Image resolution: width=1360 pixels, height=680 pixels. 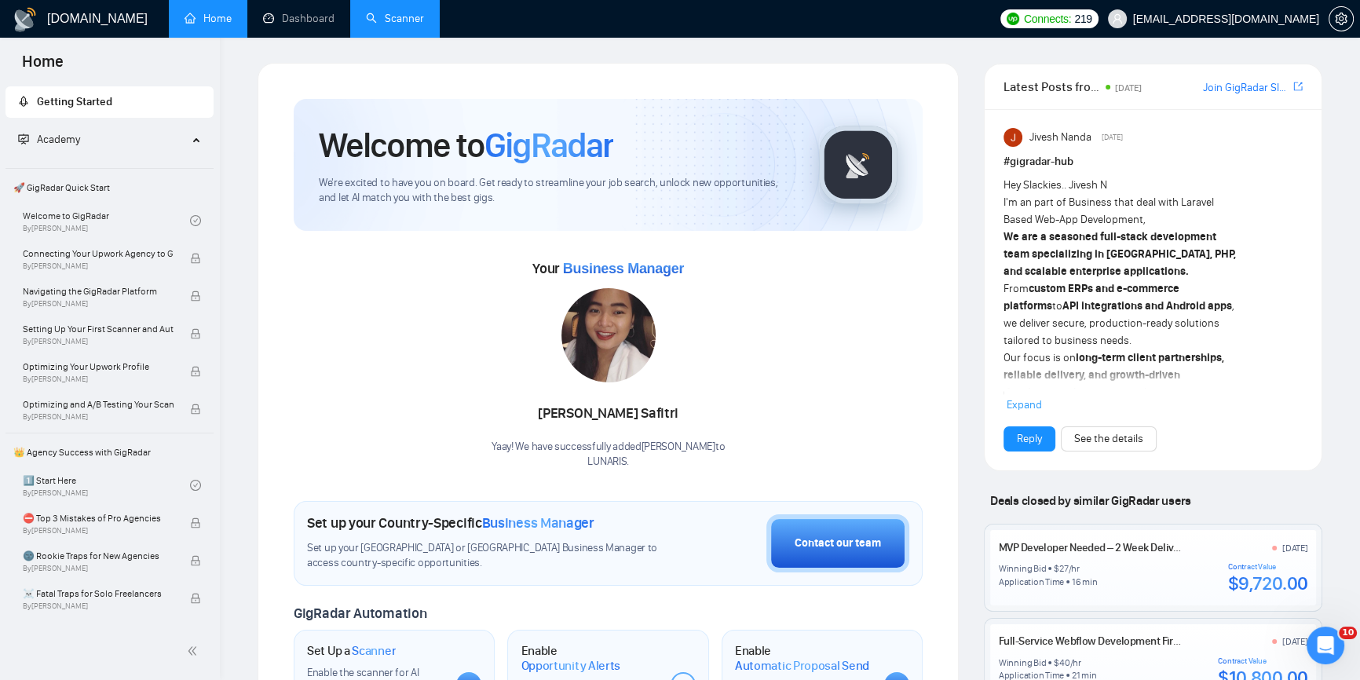 I want to click on span: Navigating the GigRadar Platform, so click(x=98, y=291).